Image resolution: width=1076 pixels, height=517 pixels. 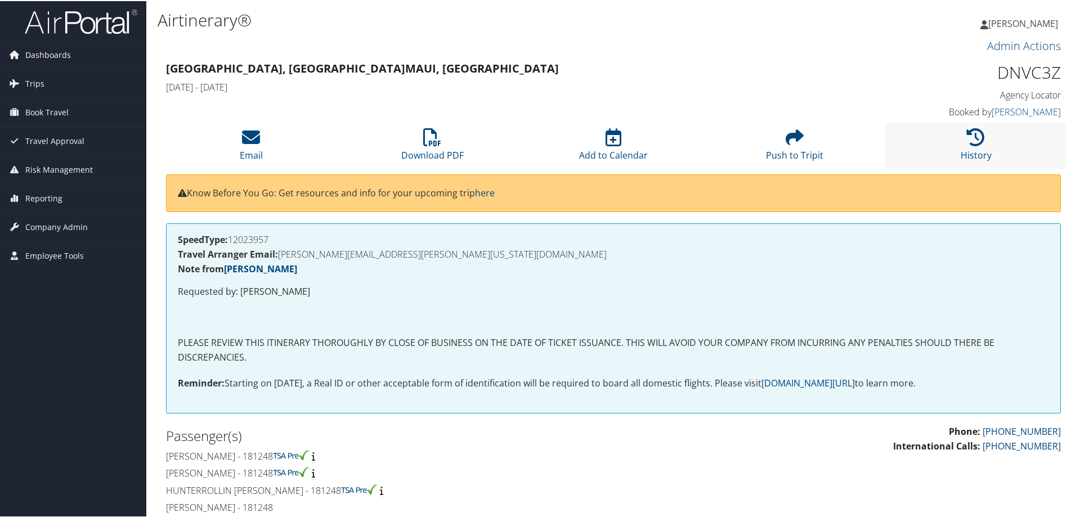 I want to click on strong: Travel Arranger Email:, so click(x=228, y=253).